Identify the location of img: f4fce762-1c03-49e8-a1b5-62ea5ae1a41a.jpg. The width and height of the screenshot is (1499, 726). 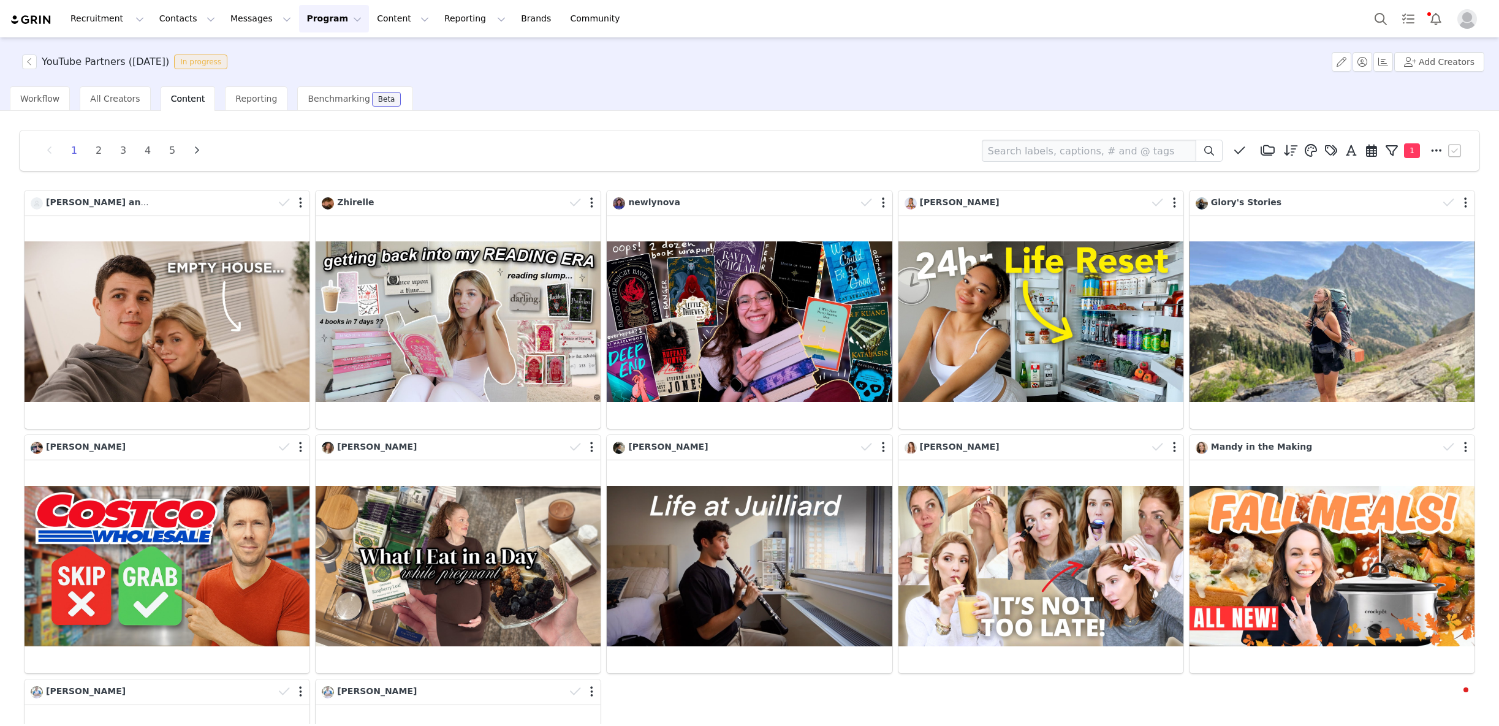
(911, 203).